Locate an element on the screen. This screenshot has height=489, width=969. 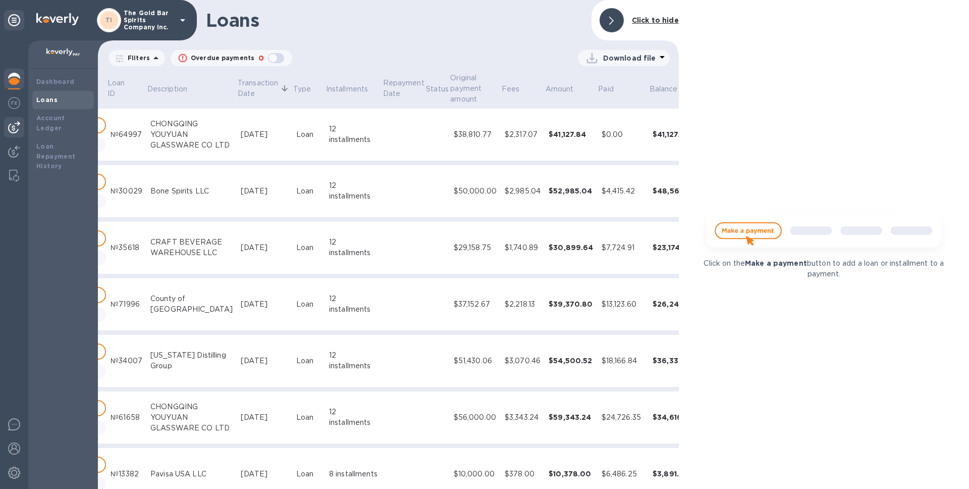
div: CRAFT BEVERAGE WAREHOUSE LLC is located at coordinates (191, 247).